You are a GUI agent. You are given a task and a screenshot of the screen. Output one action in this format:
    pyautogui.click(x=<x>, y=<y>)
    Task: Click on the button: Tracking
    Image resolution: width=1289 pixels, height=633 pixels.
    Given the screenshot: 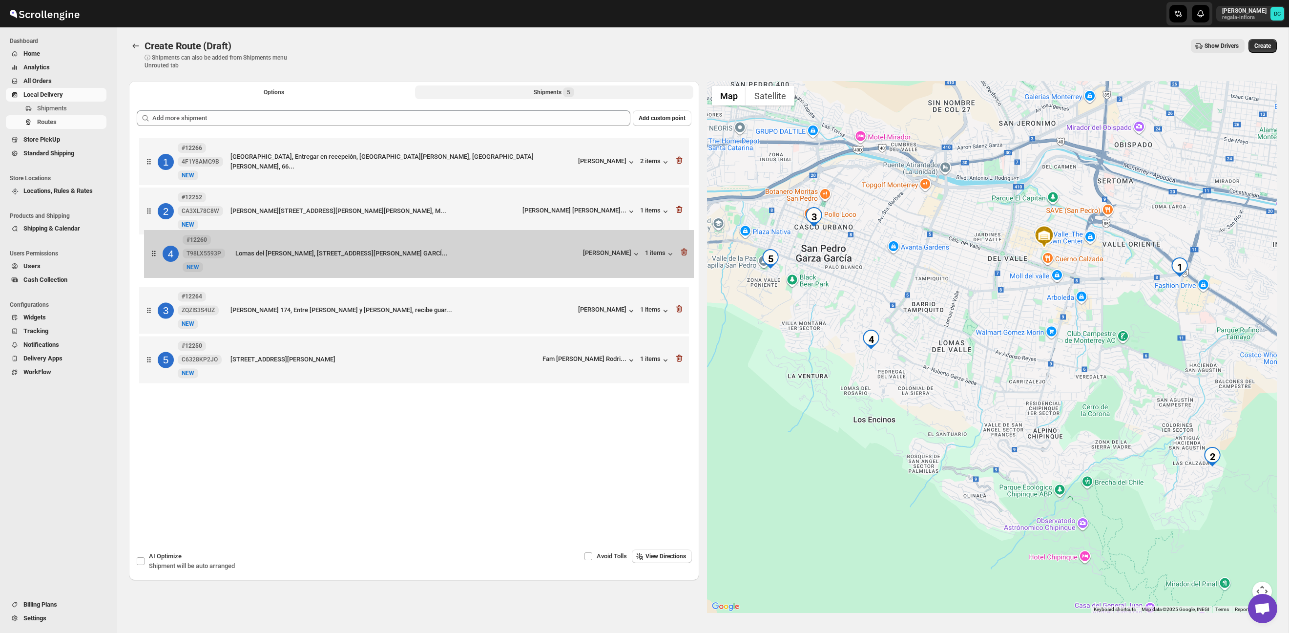 What is the action you would take?
    pyautogui.click(x=56, y=331)
    